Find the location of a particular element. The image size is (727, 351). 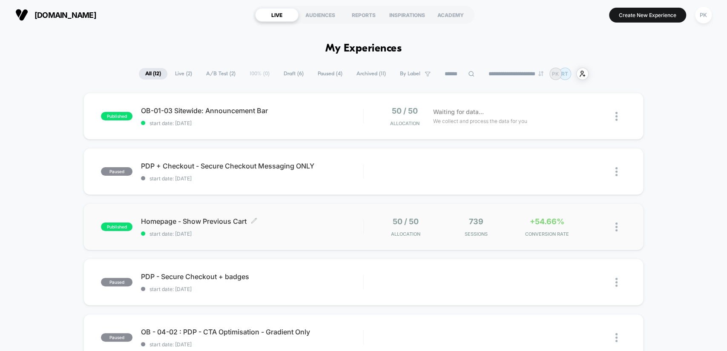

span: Live ( 2 ) is located at coordinates (183, 74).